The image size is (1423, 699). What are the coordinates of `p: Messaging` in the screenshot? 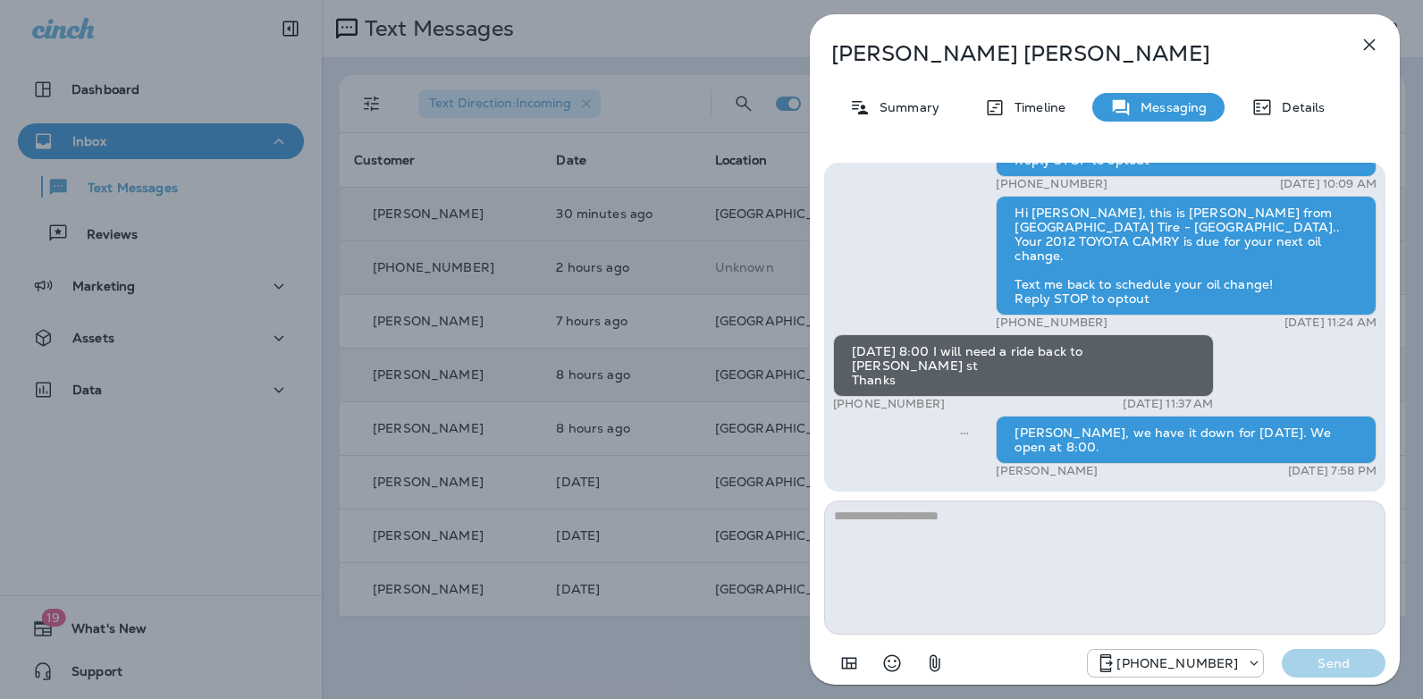 It's located at (1169, 107).